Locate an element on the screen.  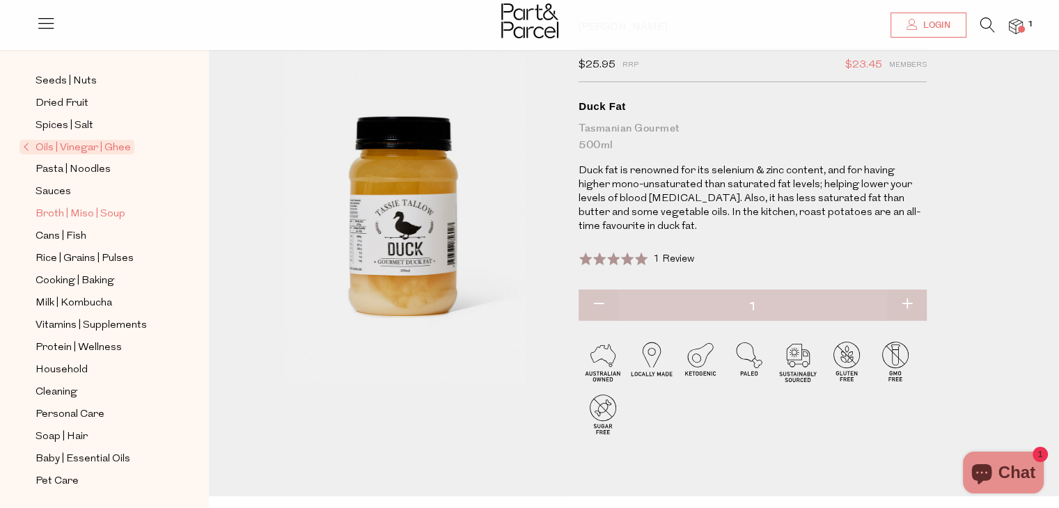
span: Sauces is located at coordinates (53, 192).